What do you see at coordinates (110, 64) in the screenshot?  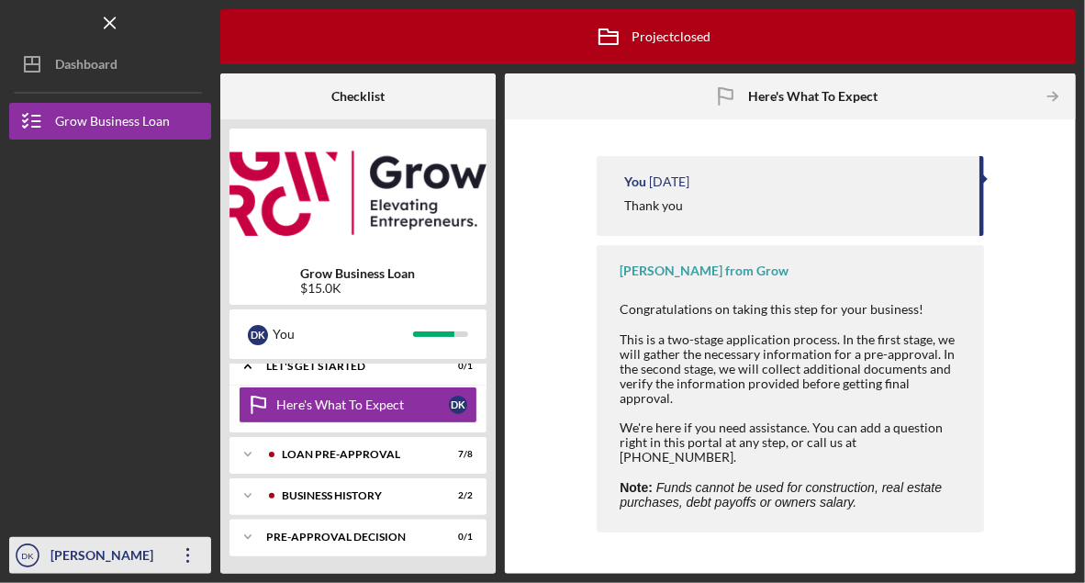 I see `button: Dashboard` at bounding box center [110, 64].